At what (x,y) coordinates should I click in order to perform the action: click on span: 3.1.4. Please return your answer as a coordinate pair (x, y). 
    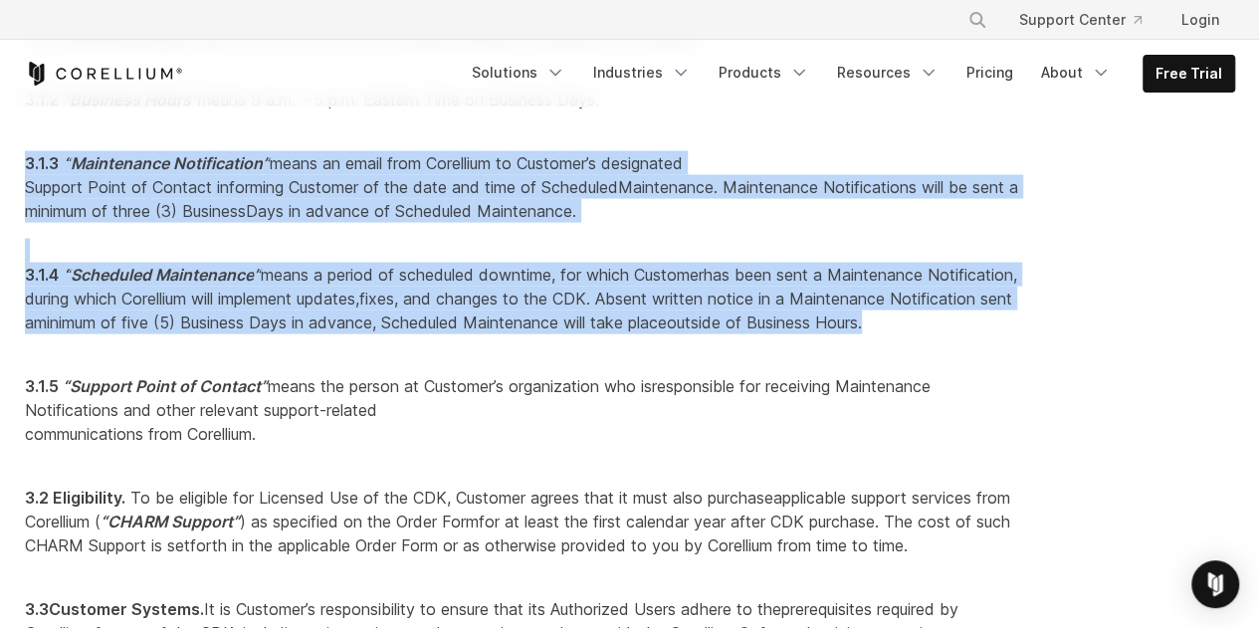
    Looking at the image, I should click on (42, 274).